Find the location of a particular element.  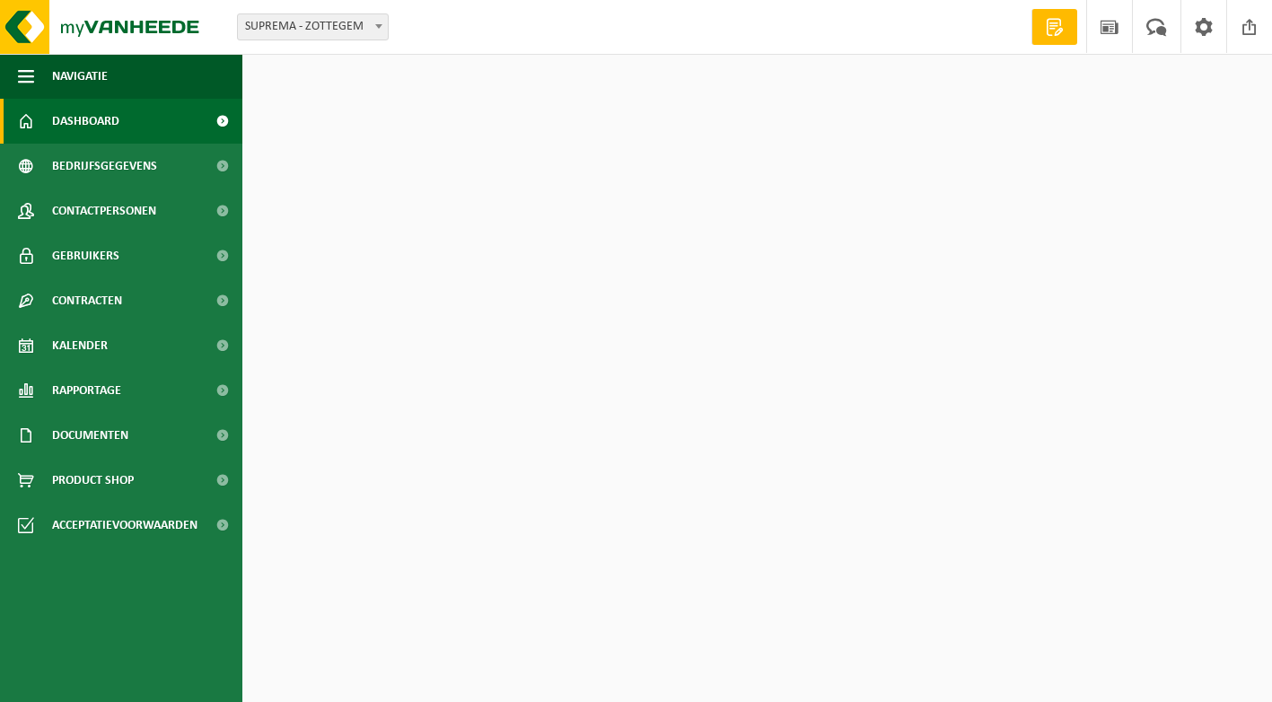

span: Gebruikers is located at coordinates (85, 256).